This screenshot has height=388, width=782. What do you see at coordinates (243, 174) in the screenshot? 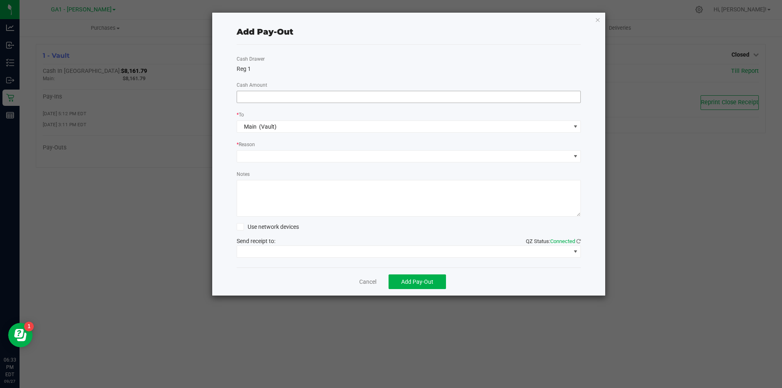
I see `label: Notes` at bounding box center [243, 174].